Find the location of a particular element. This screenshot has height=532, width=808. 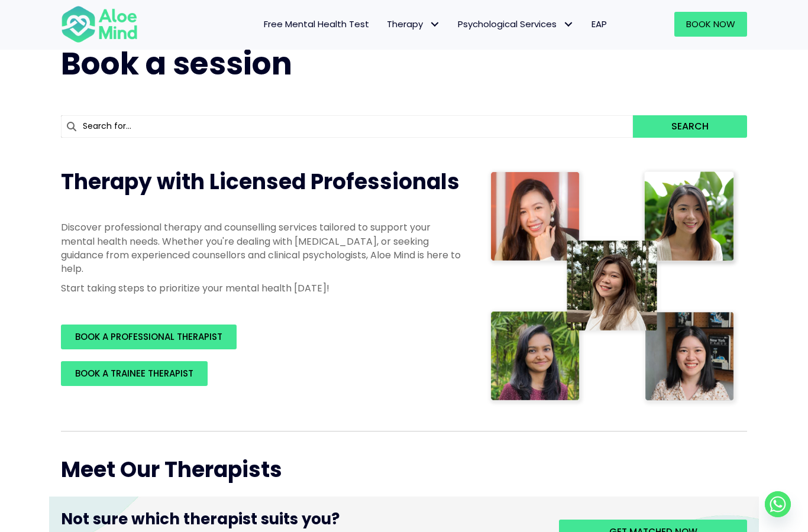

nav: Menu is located at coordinates (384, 24).